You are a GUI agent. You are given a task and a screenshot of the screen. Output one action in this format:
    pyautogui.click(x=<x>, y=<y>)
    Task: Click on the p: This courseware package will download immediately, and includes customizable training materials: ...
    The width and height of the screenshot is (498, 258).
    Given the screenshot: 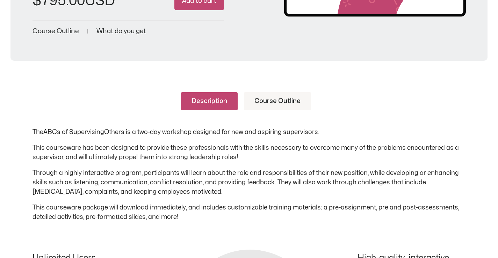 What is the action you would take?
    pyautogui.click(x=249, y=212)
    